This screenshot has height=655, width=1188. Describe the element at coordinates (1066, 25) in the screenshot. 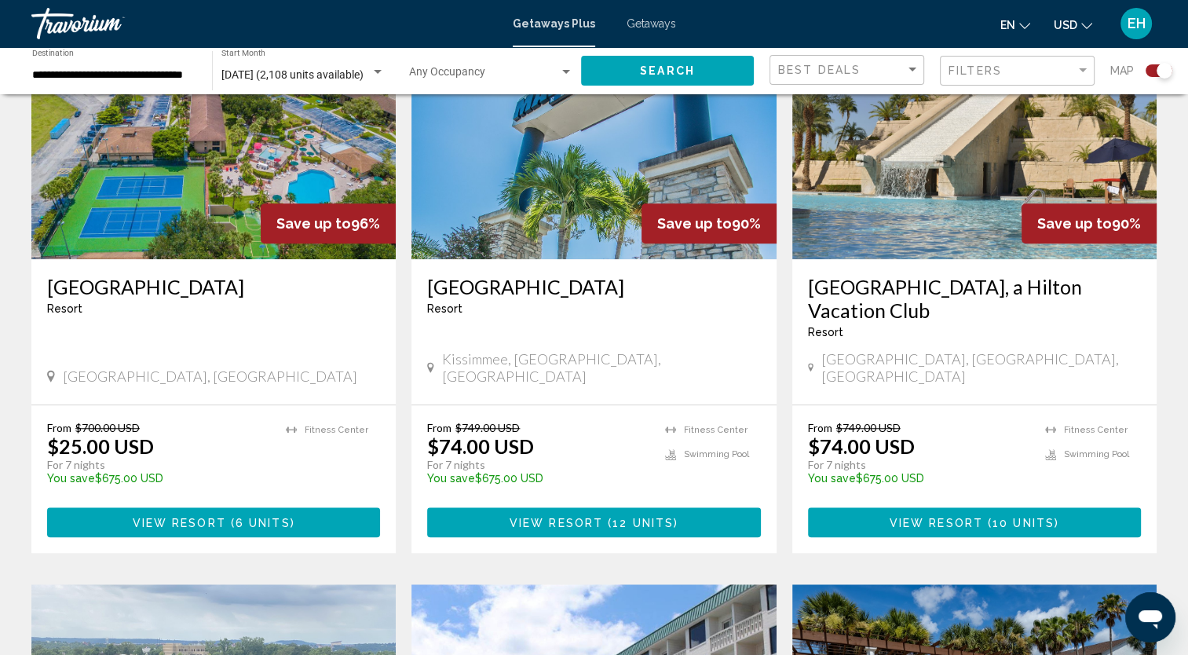

I see `span: USD` at that location.